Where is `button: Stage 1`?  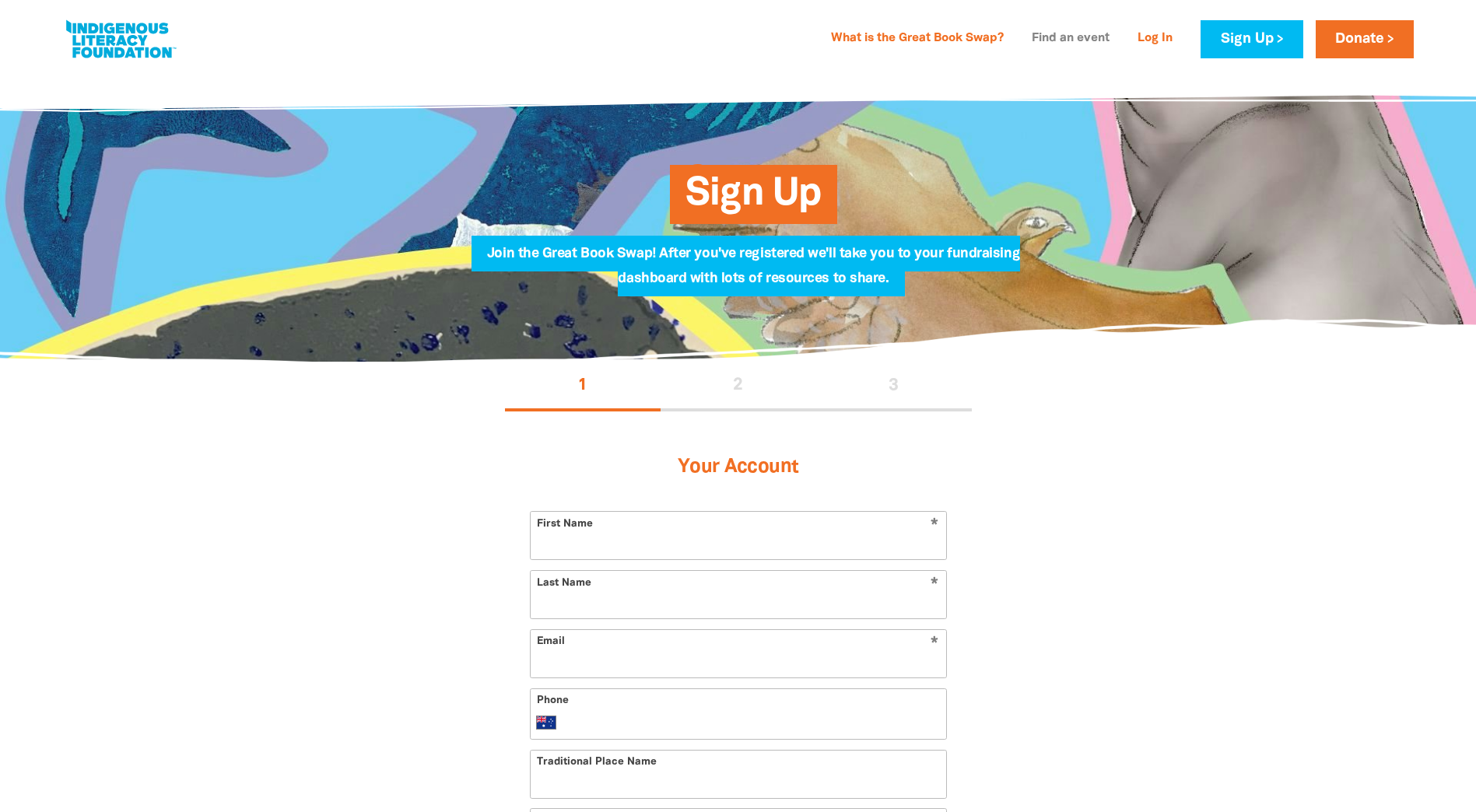
button: Stage 1 is located at coordinates (582, 387).